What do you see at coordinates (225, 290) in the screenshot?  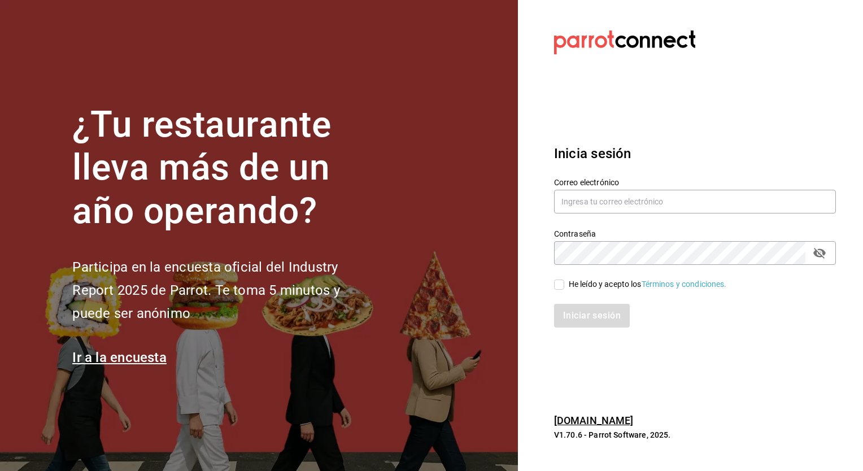 I see `h2: Participa en la encuesta oficial del Industry Report 2025 de Parrot. Te toma 5 minutos y puede se...` at bounding box center [225, 290].